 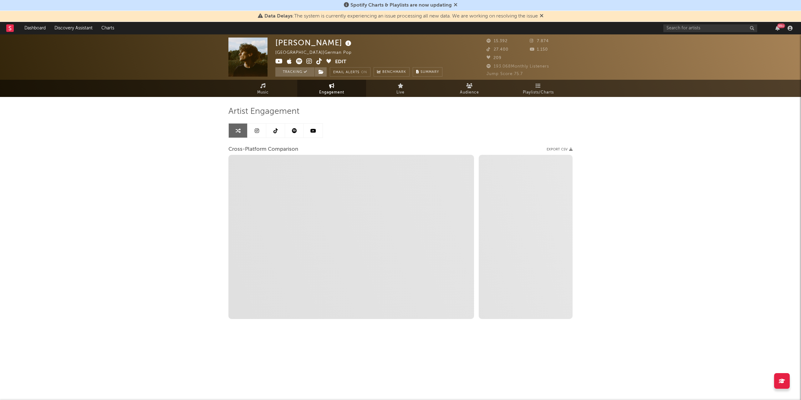 What do you see at coordinates (469, 88) in the screenshot?
I see `a: Audience` at bounding box center [469, 88].